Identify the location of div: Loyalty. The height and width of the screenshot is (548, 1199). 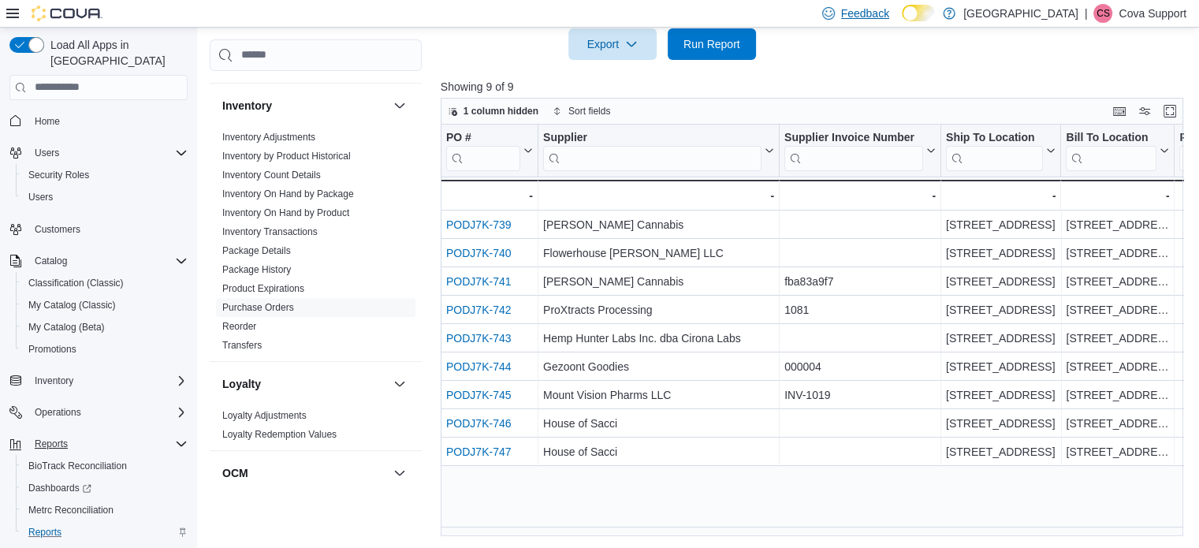
(315, 428).